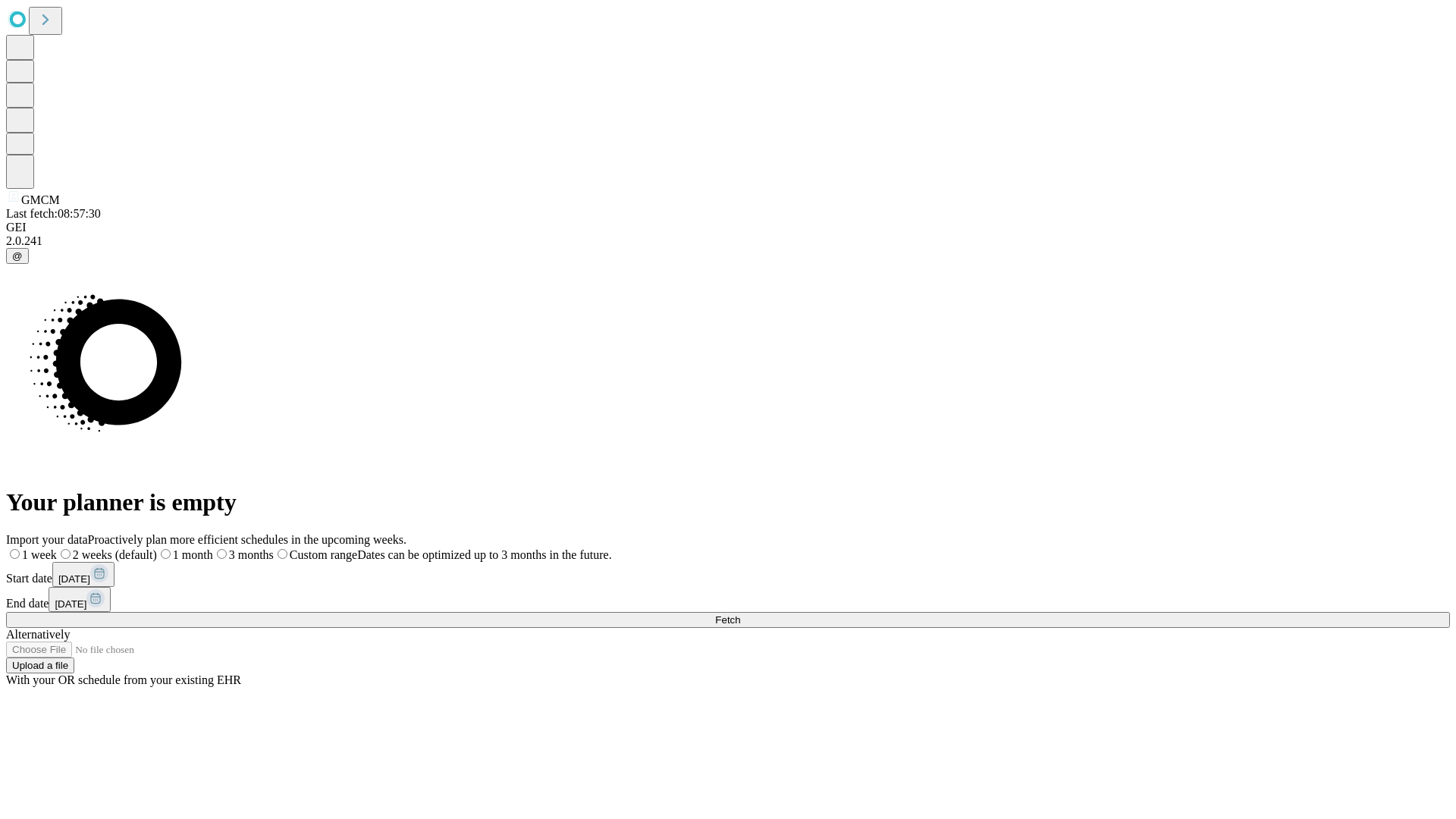 This screenshot has height=819, width=1456. I want to click on input: Custom rangeDates can be optimized up to 3 months in the future., so click(282, 553).